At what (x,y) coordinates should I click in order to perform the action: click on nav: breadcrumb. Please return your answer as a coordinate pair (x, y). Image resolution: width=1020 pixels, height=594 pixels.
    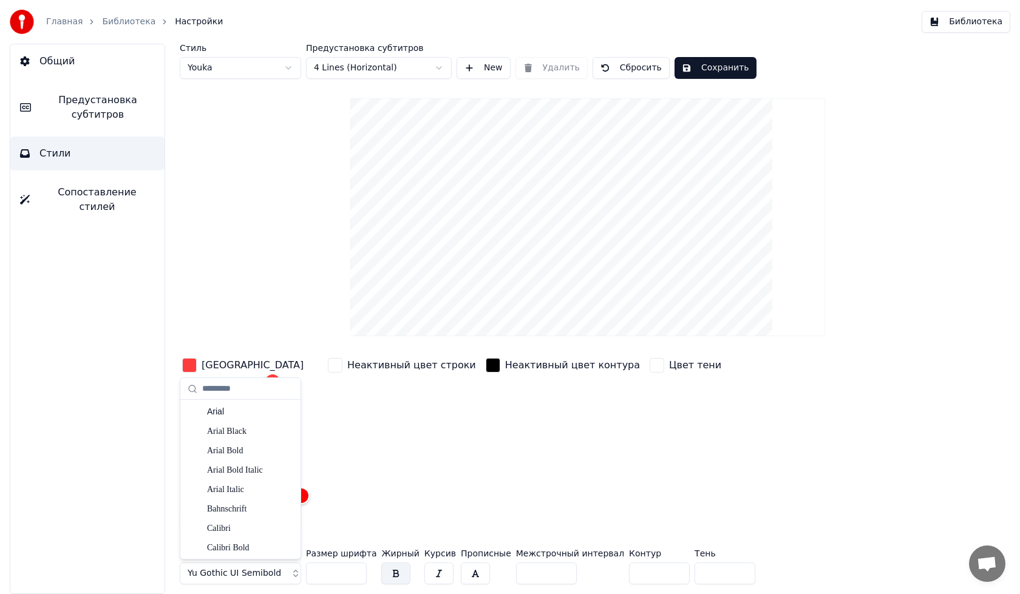
    Looking at the image, I should click on (134, 22).